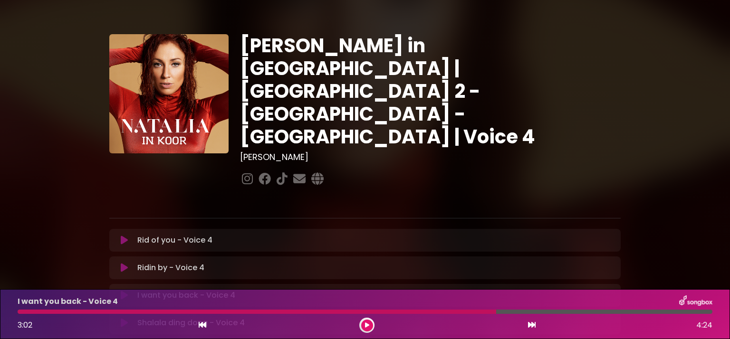 This screenshot has width=730, height=339. Describe the element at coordinates (169, 94) in the screenshot. I see `img: YTVS25JmS9CLUqXqkEhs` at that location.